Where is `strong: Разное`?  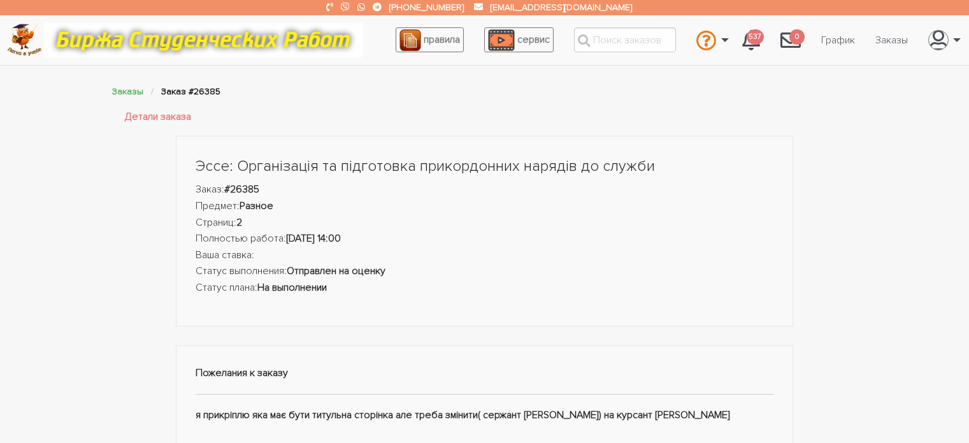
strong: Разное is located at coordinates (256, 206).